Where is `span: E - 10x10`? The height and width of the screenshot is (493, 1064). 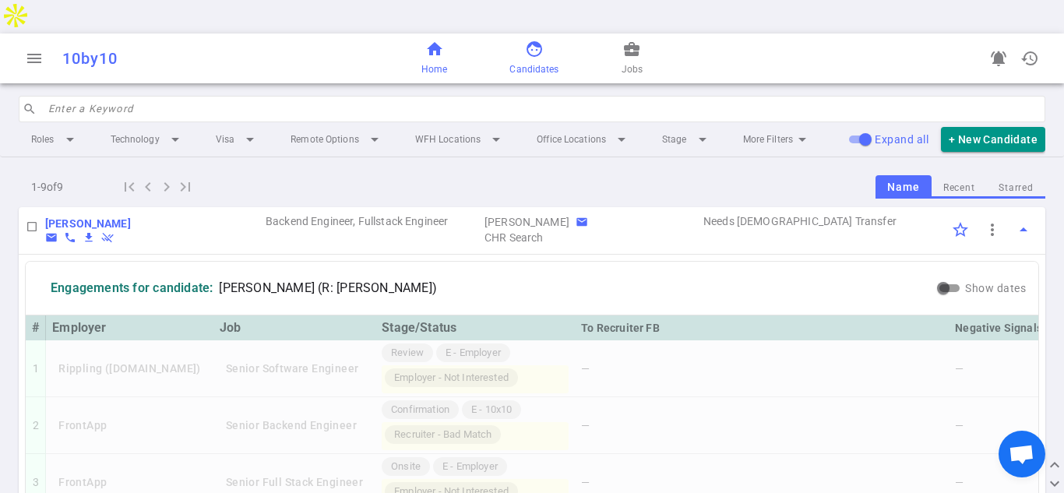
span: E - 10x10 is located at coordinates (492, 410).